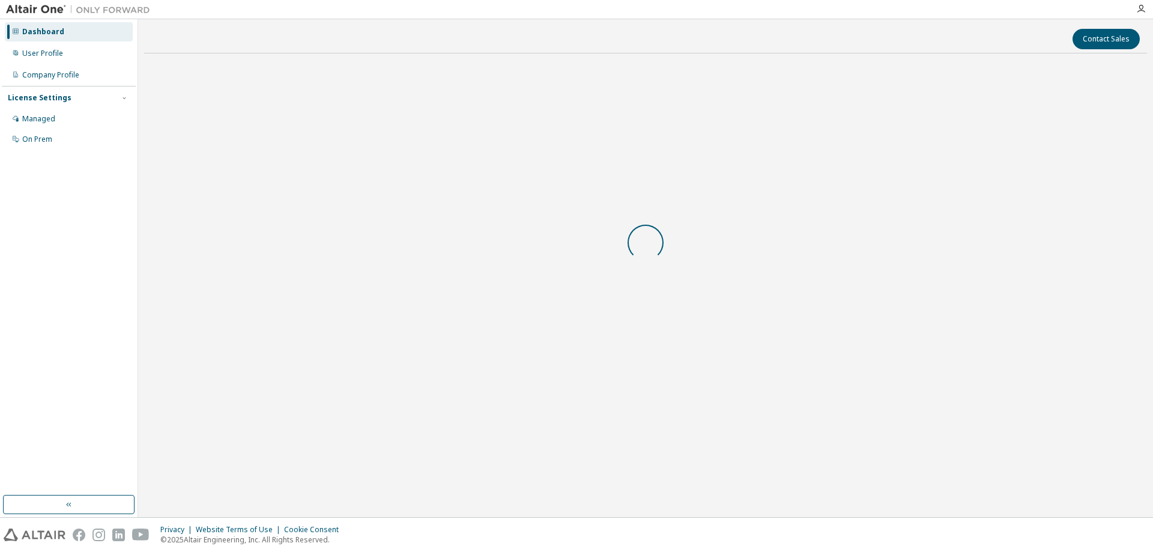  What do you see at coordinates (43, 32) in the screenshot?
I see `div: Dashboard` at bounding box center [43, 32].